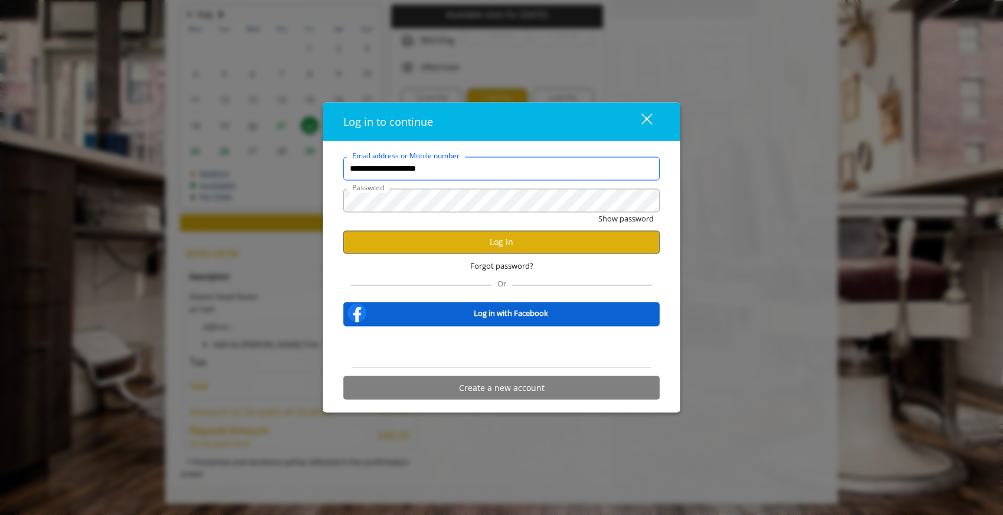  What do you see at coordinates (640, 122) in the screenshot?
I see `div: close dialog` at bounding box center [640, 122].